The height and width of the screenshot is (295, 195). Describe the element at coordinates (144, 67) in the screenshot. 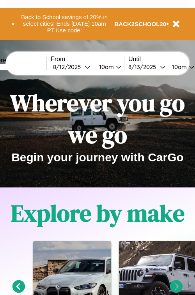

I see `div: 8 / 13 / 2025` at that location.